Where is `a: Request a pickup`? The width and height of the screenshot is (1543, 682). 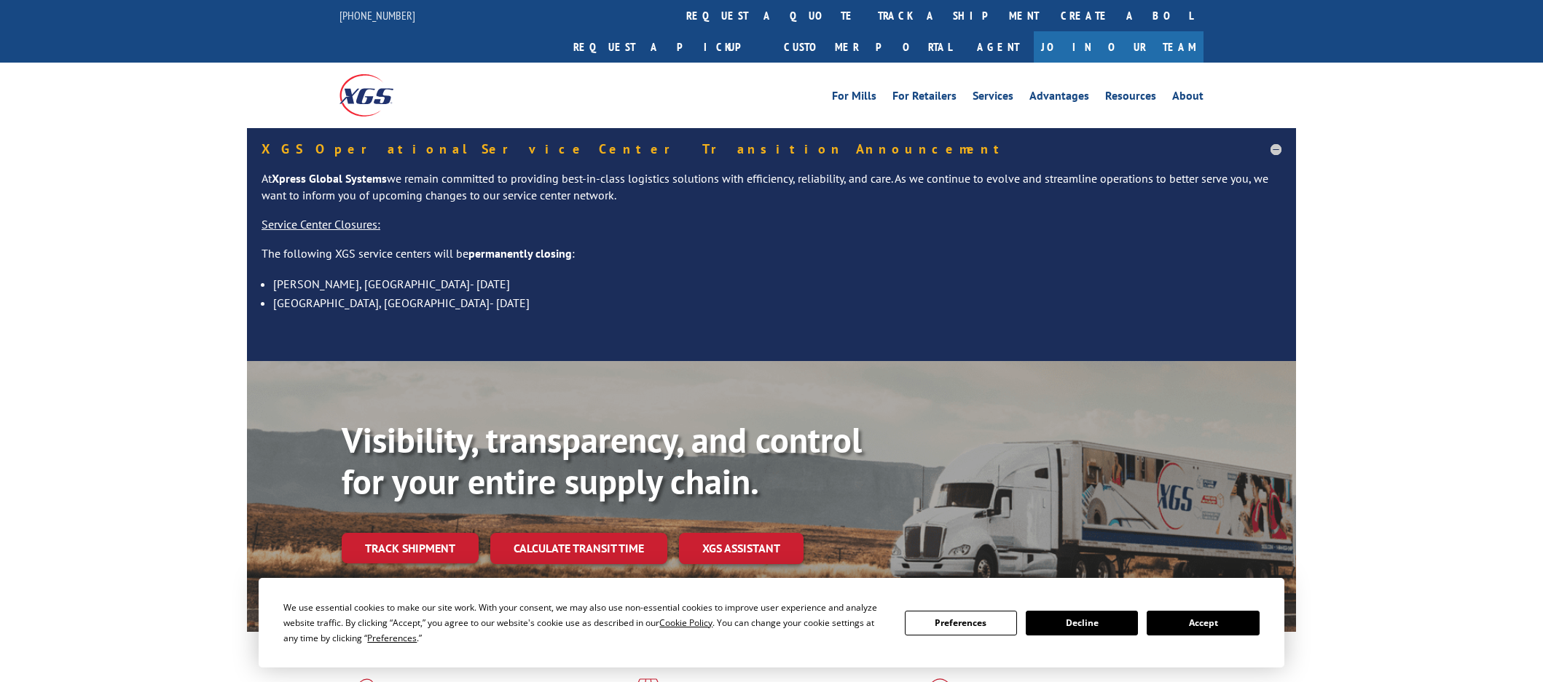
a: Request a pickup is located at coordinates (667, 47).